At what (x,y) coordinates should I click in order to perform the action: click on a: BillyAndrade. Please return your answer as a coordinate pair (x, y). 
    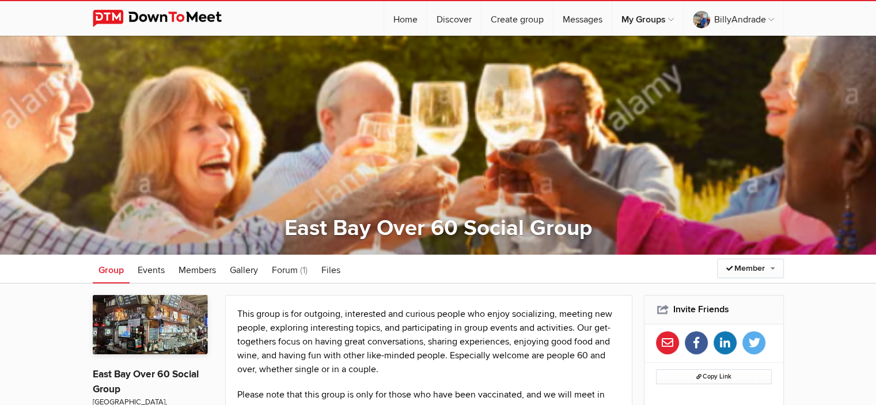
    Looking at the image, I should click on (733, 18).